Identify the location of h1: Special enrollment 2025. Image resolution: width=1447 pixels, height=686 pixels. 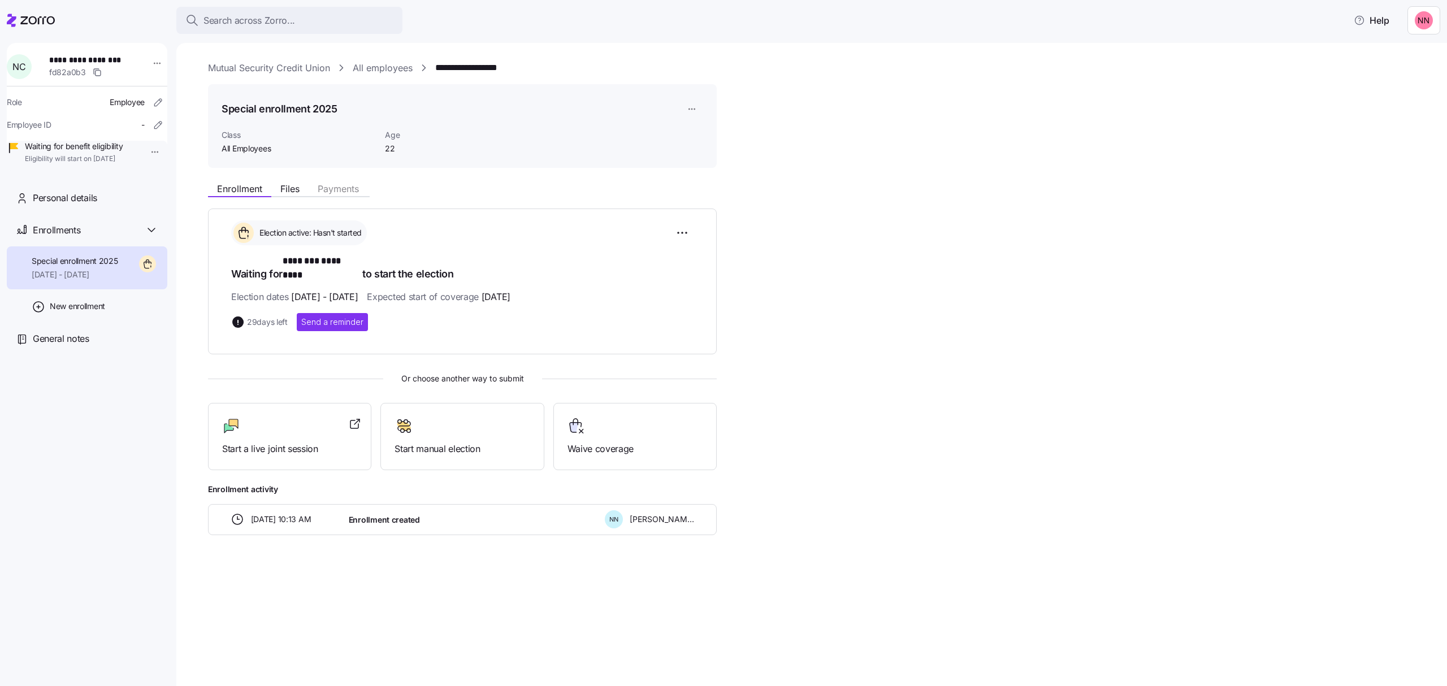
(279, 109).